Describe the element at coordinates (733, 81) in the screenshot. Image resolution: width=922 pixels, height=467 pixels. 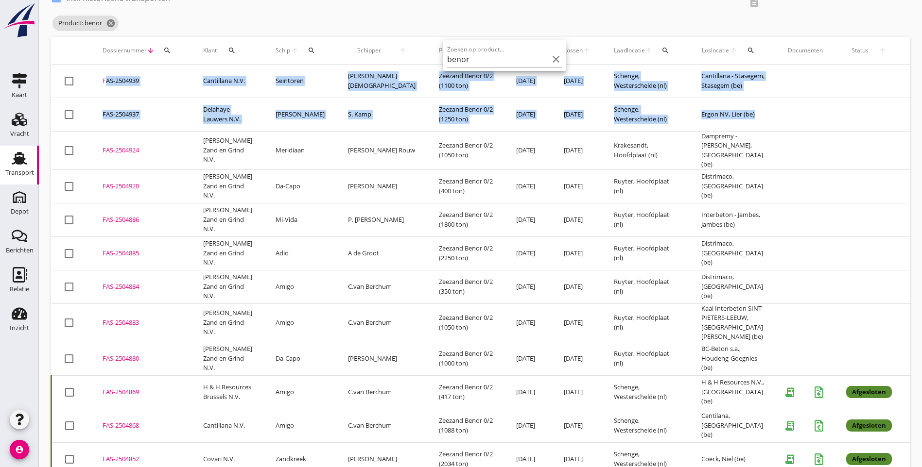
I see `td: Cantillana - Stasegem, Stasegem (be)` at that location.